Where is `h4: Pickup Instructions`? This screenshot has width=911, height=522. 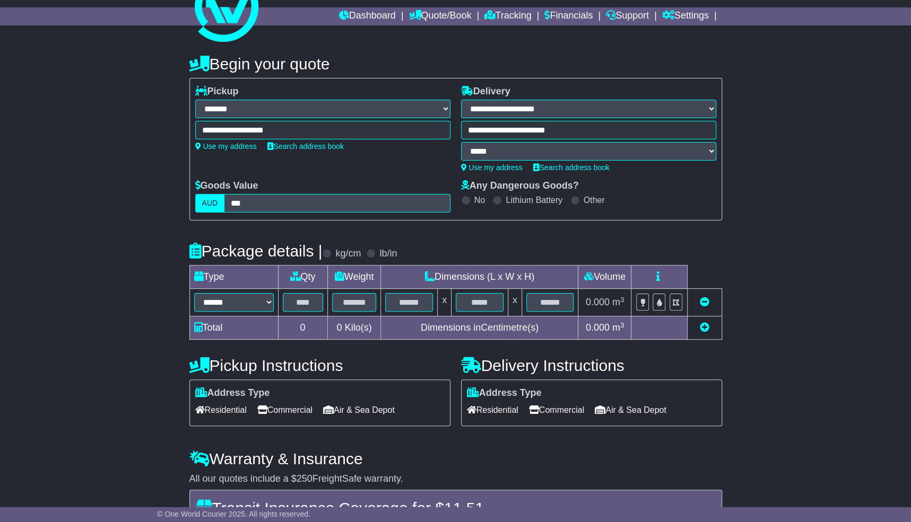
h4: Pickup Instructions is located at coordinates (320, 365).